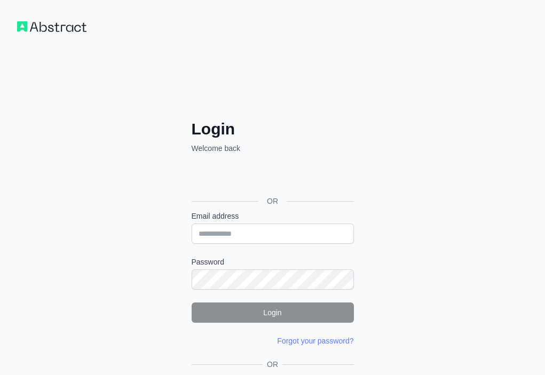 This screenshot has width=545, height=375. I want to click on img: Workflow, so click(52, 27).